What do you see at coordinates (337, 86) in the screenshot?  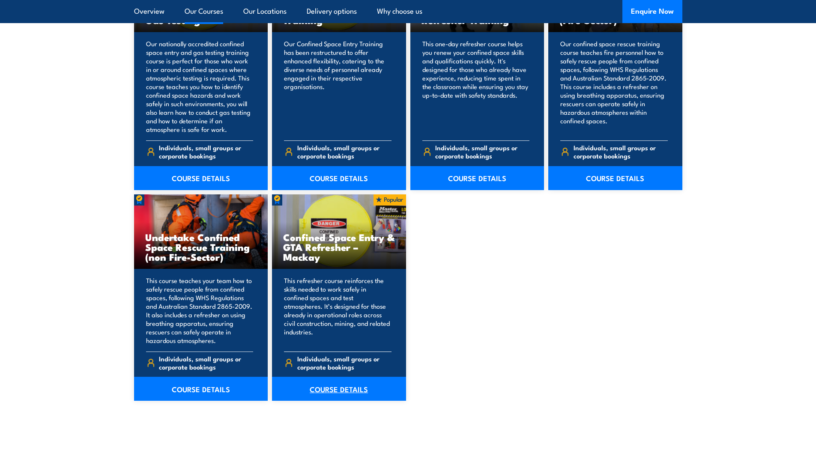 I see `p: Our Confined Space Entry Training has been restructured to offer enhanced flexibility, catering t...` at bounding box center [337, 86].